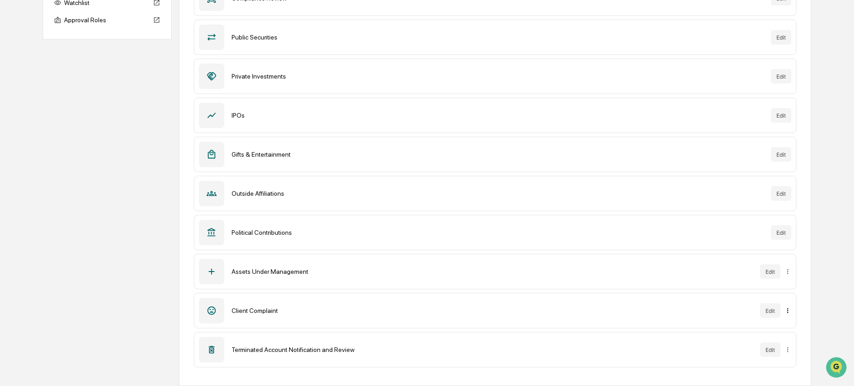 This screenshot has width=854, height=386. What do you see at coordinates (93, 119) in the screenshot?
I see `span: Attestations` at bounding box center [93, 119].